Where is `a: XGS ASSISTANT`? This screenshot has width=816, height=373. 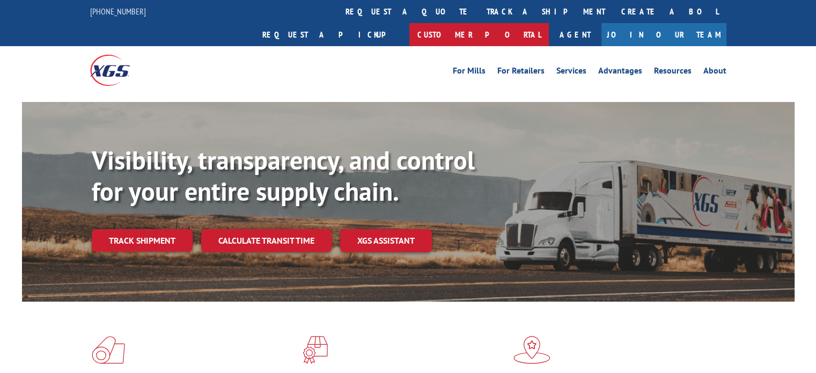
a: XGS ASSISTANT is located at coordinates (386, 240).